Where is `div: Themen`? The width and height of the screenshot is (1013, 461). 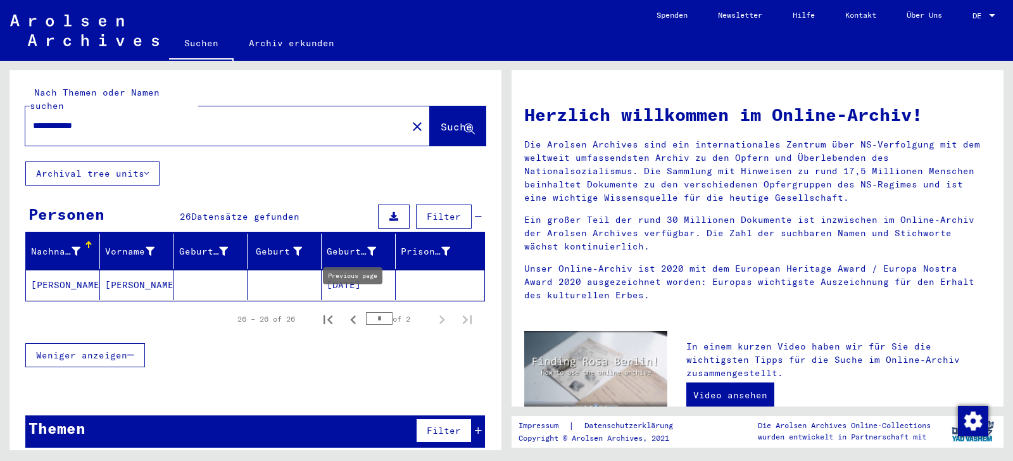 div: Themen is located at coordinates (57, 428).